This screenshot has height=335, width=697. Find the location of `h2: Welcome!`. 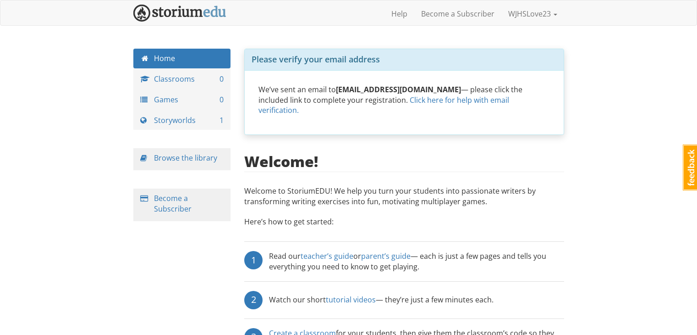

h2: Welcome! is located at coordinates (281, 161).